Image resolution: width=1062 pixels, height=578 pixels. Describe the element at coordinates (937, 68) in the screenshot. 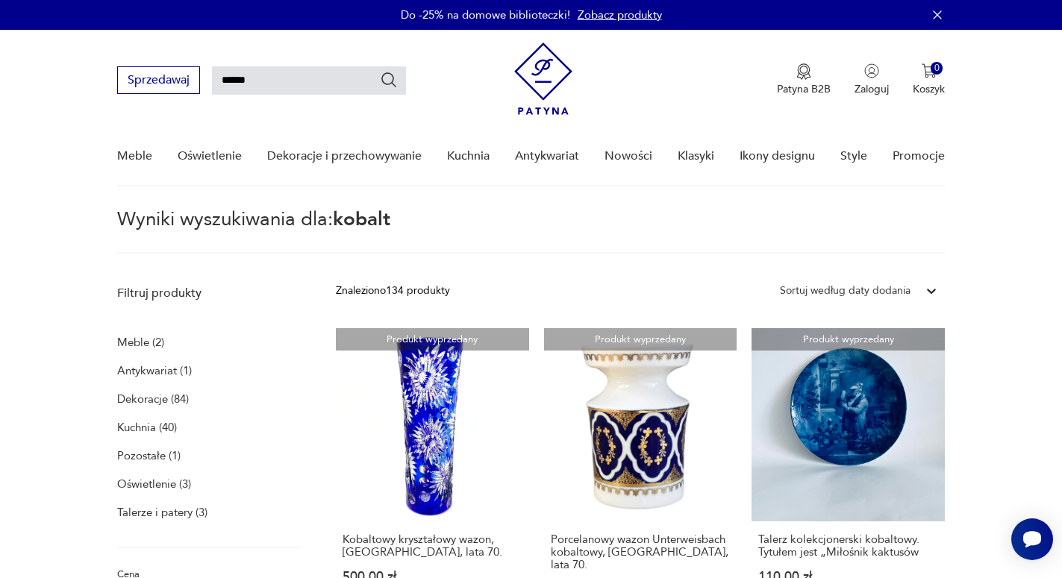

I see `div: 0` at that location.